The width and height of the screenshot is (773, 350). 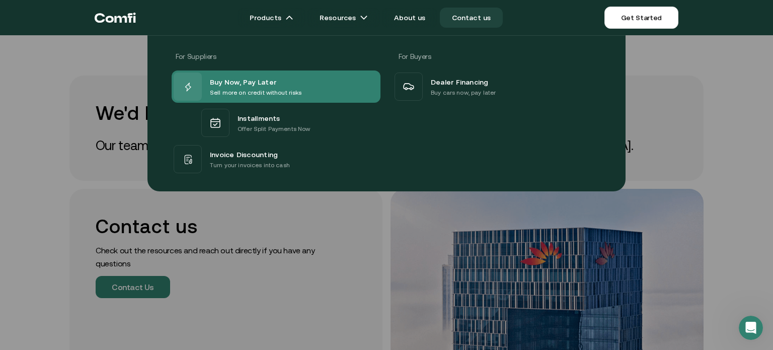 What do you see at coordinates (276, 159) in the screenshot?
I see `a: Invoice DiscountingTurn your invoices into cash` at bounding box center [276, 159].